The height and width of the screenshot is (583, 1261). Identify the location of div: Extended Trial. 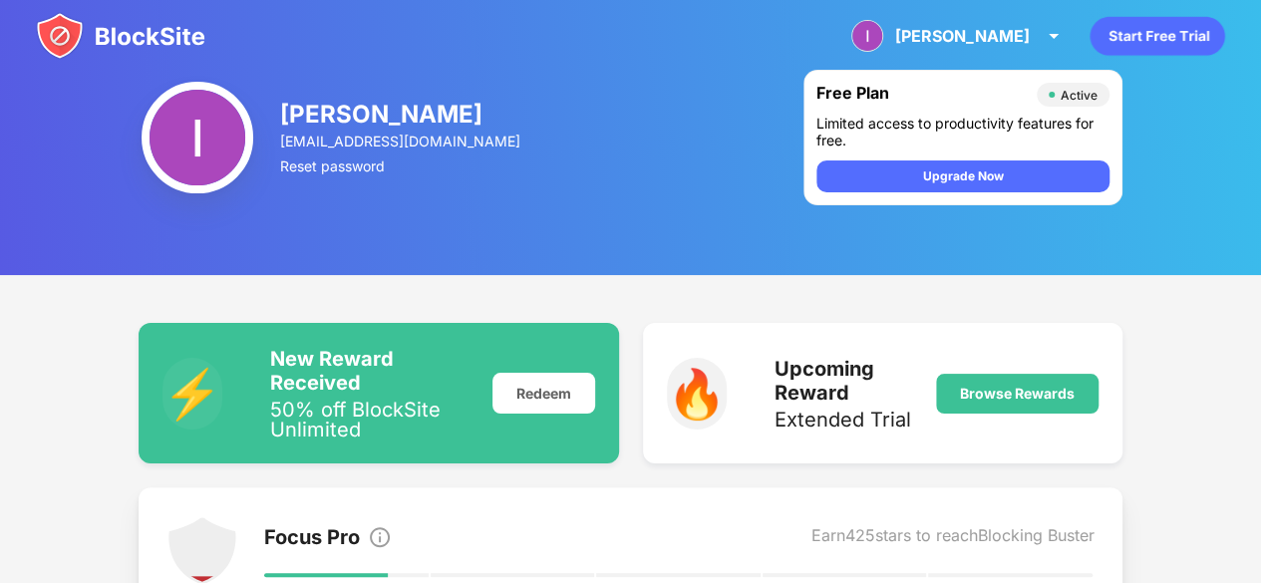
(843, 420).